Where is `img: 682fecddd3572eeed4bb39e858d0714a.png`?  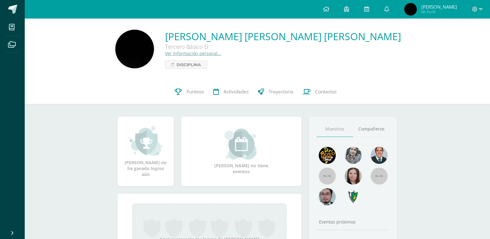 img: 682fecddd3572eeed4bb39e858d0714a.png is located at coordinates (135, 49).